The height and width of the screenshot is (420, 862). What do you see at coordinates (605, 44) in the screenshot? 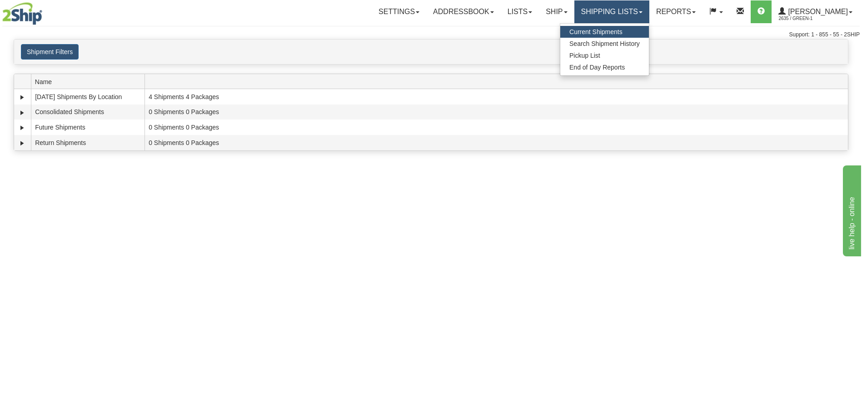
I see `a: Search Shipment History` at bounding box center [605, 44].